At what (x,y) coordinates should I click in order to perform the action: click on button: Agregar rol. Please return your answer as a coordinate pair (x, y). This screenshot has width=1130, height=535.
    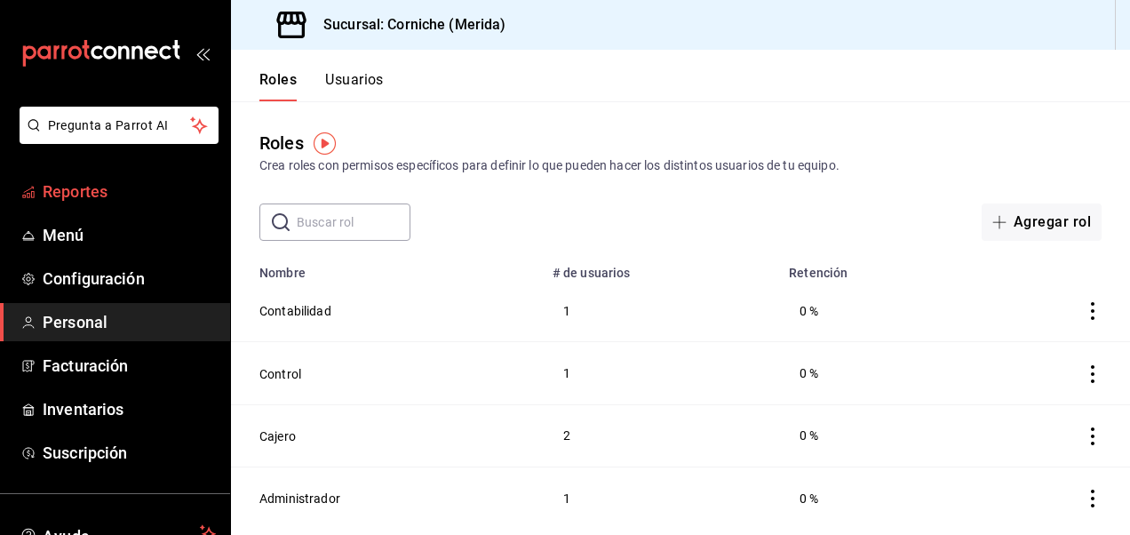
    Looking at the image, I should click on (1042, 222).